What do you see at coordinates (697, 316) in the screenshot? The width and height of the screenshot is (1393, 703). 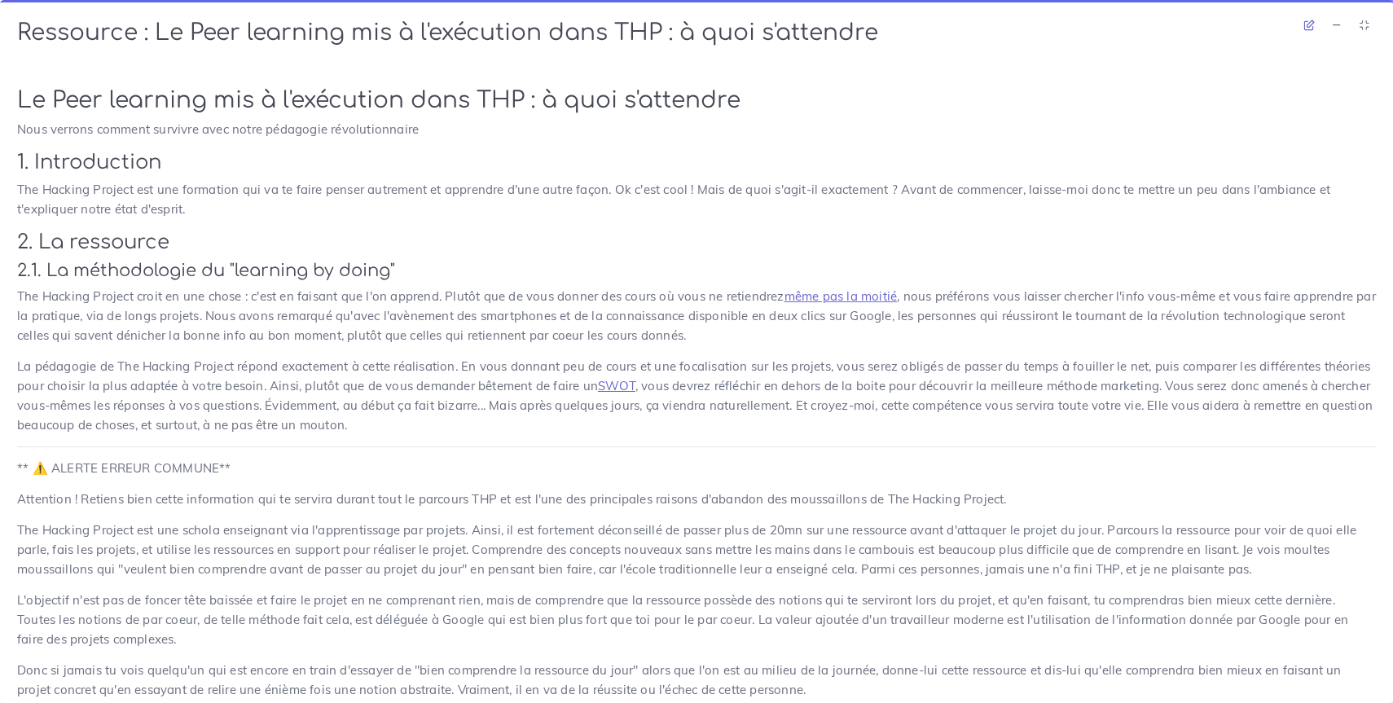 I see `p: The Hacking Project croit en une chose : c'est en faisant que l'on apprend. Plutôt que de vous do...` at bounding box center [697, 316].